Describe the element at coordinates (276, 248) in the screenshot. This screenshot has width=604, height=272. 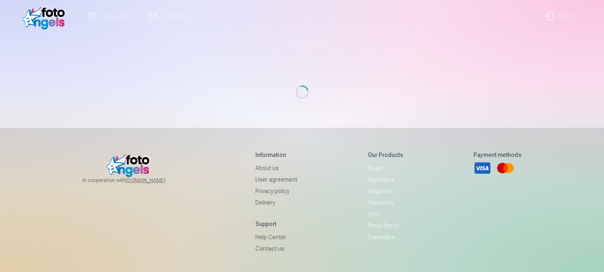
I see `a: Contact us` at that location.